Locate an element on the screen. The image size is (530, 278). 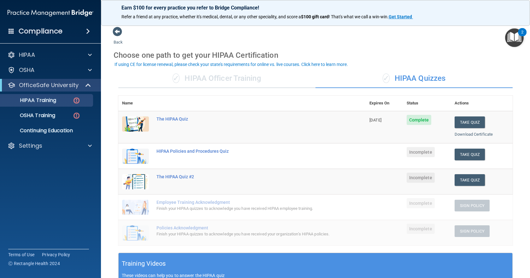
div: Employee Training Acknowledgment is located at coordinates (245, 202).